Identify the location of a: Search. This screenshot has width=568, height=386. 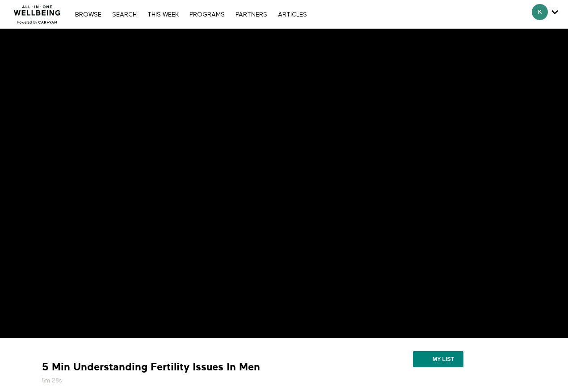
(124, 15).